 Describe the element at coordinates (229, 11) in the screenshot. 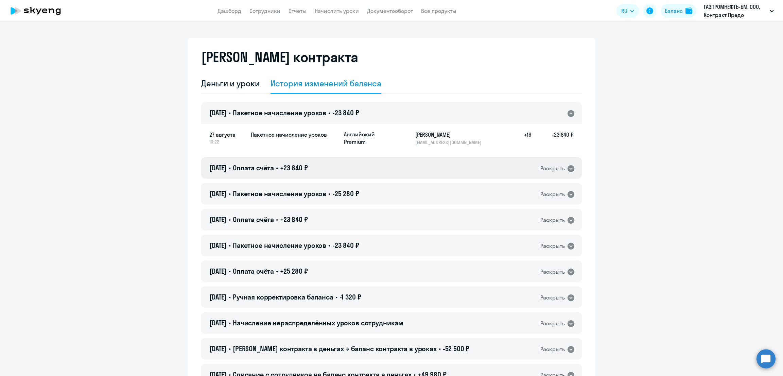

I see `a: Дашборд` at that location.